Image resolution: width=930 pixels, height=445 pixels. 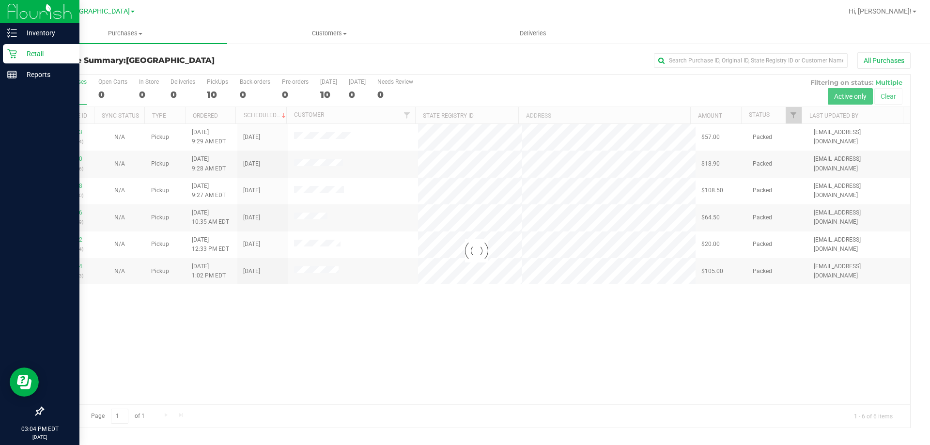 What do you see at coordinates (533, 33) in the screenshot?
I see `span: Deliveries` at bounding box center [533, 33].